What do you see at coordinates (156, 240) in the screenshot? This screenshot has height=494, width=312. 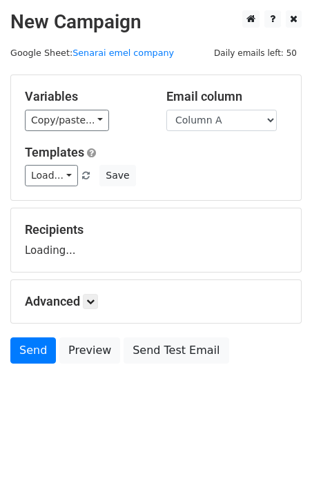 I see `div: Loading...` at bounding box center [156, 240].